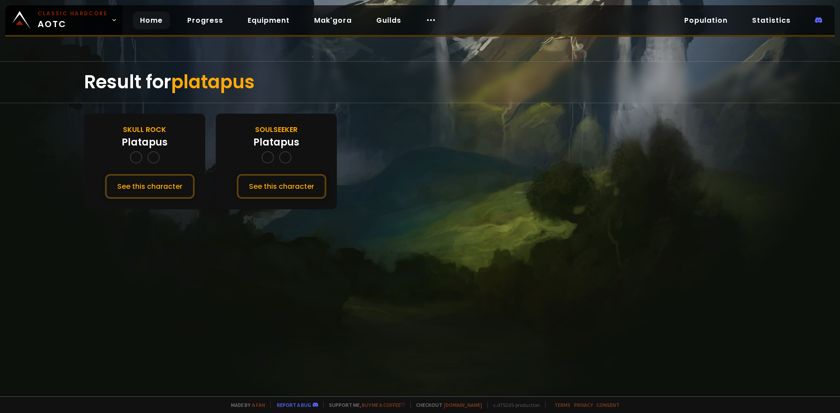 The height and width of the screenshot is (413, 840). I want to click on a: Statistics, so click(771, 20).